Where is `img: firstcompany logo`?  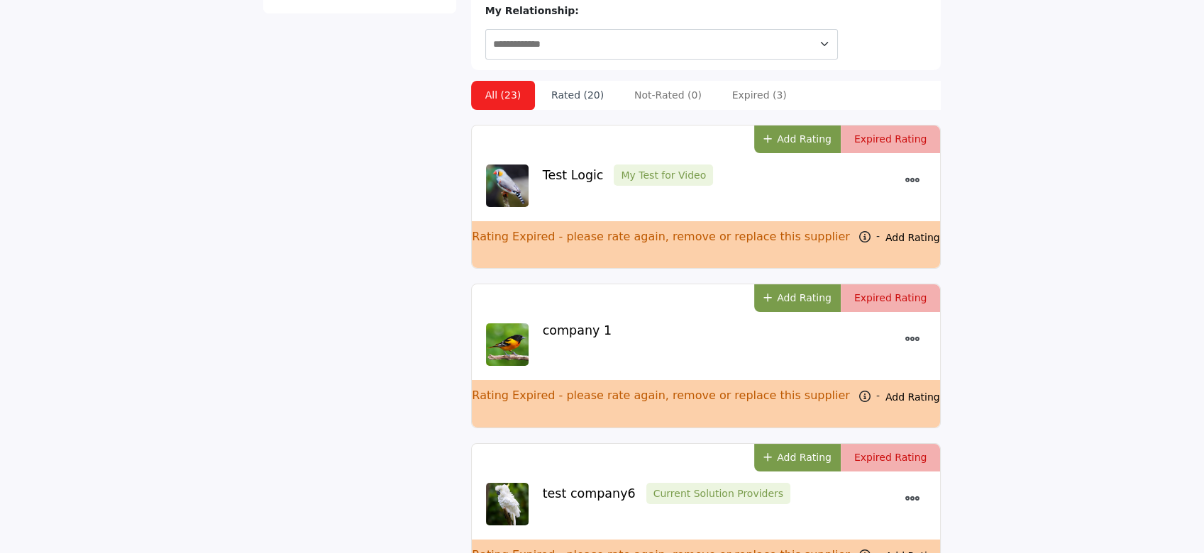
img: firstcompany logo is located at coordinates (507, 345).